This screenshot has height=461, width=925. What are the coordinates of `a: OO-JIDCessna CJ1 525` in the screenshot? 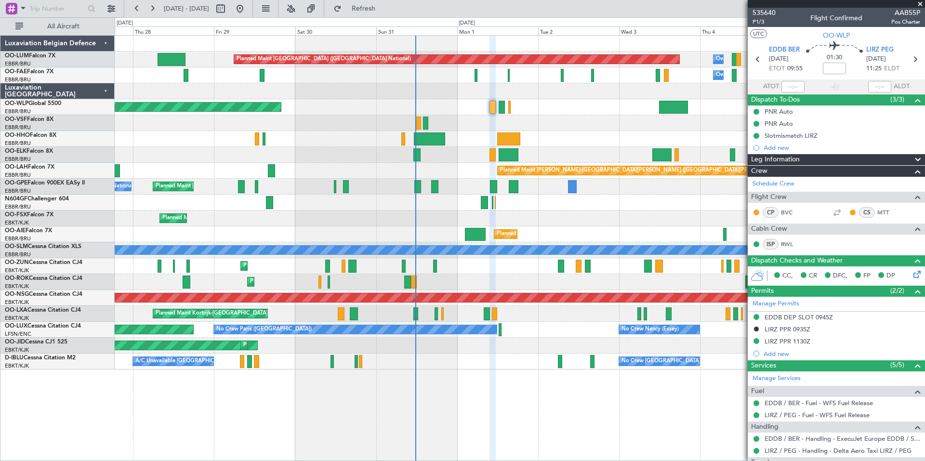 It's located at (36, 342).